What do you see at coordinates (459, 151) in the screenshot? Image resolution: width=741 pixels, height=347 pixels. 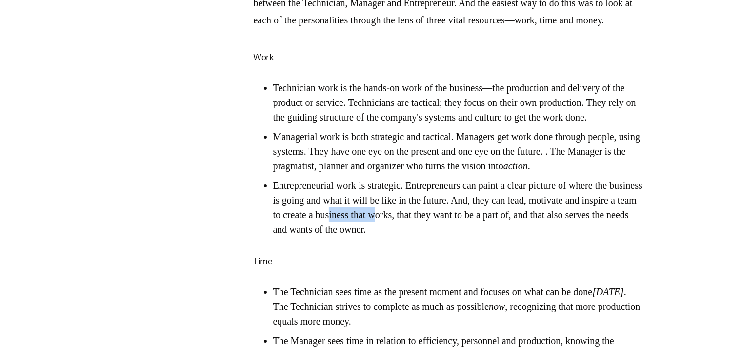 I see `li: Managerial work is both strategic and tactical. Managers get work done through people, using syst...` at bounding box center [459, 151].